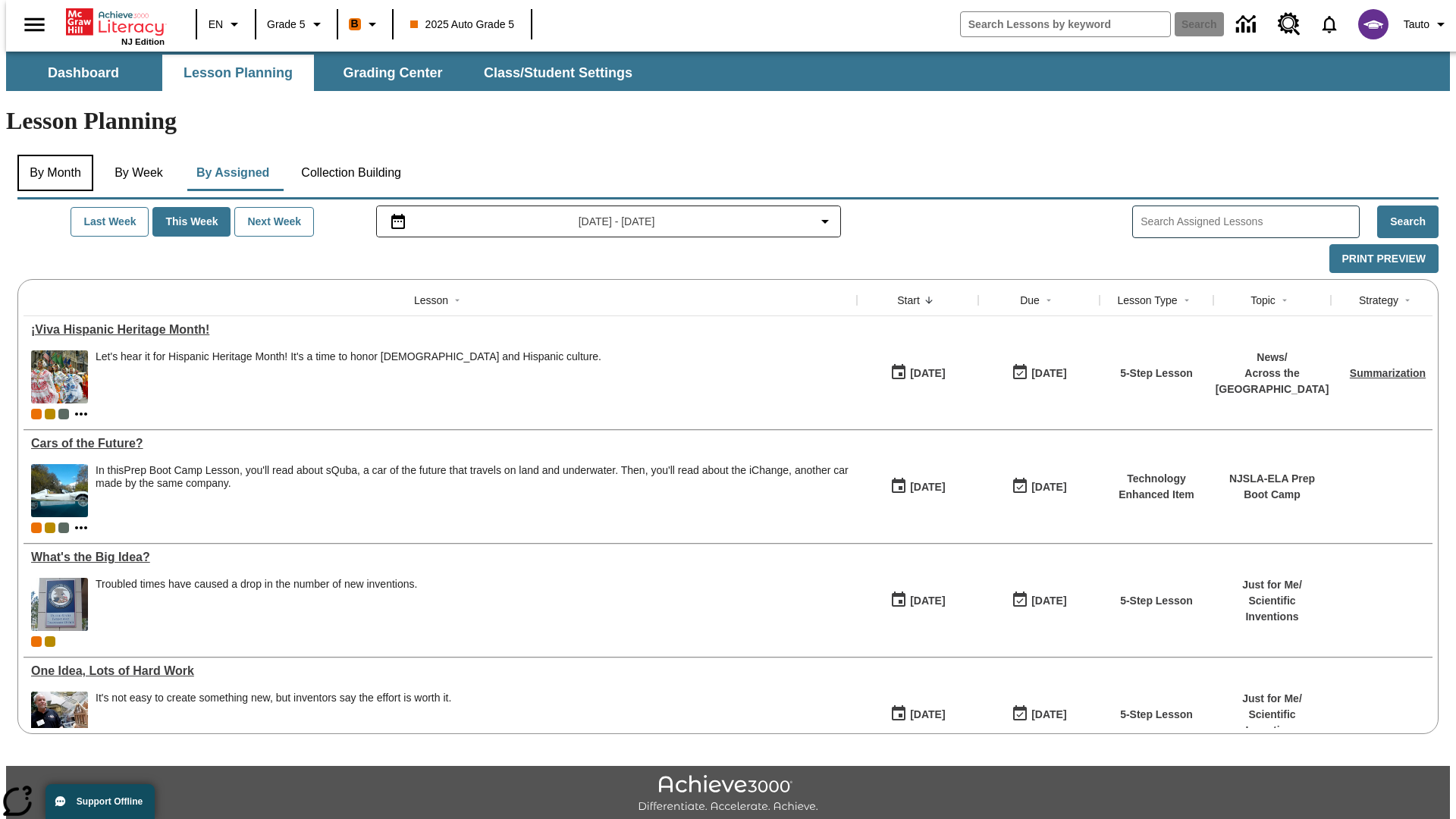 This screenshot has width=1456, height=819. I want to click on svg: Collapse Date Range Filter, so click(825, 222).